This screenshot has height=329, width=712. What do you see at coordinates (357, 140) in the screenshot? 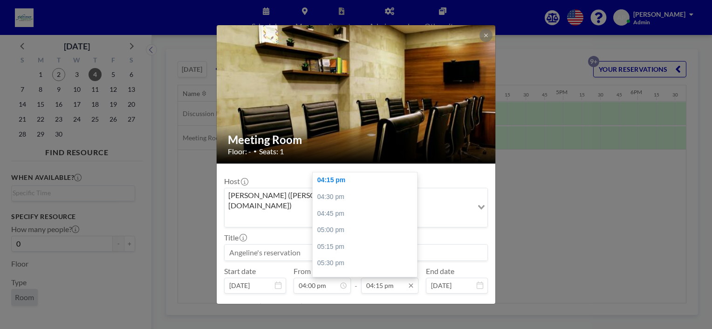
I see `h2: Meeting Room` at bounding box center [357, 140].